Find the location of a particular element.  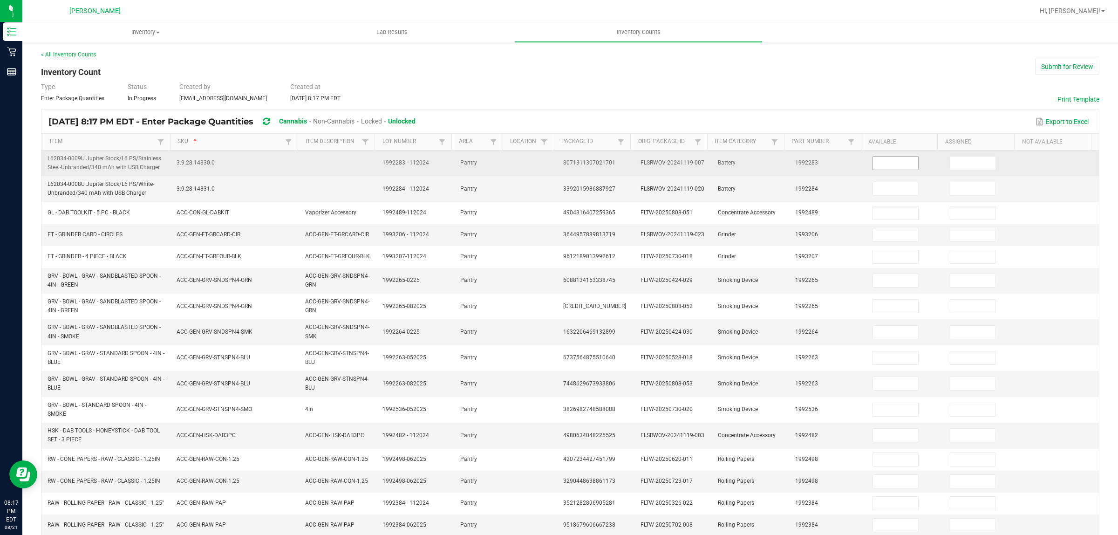

span: 1992536-052025 is located at coordinates (404, 409).